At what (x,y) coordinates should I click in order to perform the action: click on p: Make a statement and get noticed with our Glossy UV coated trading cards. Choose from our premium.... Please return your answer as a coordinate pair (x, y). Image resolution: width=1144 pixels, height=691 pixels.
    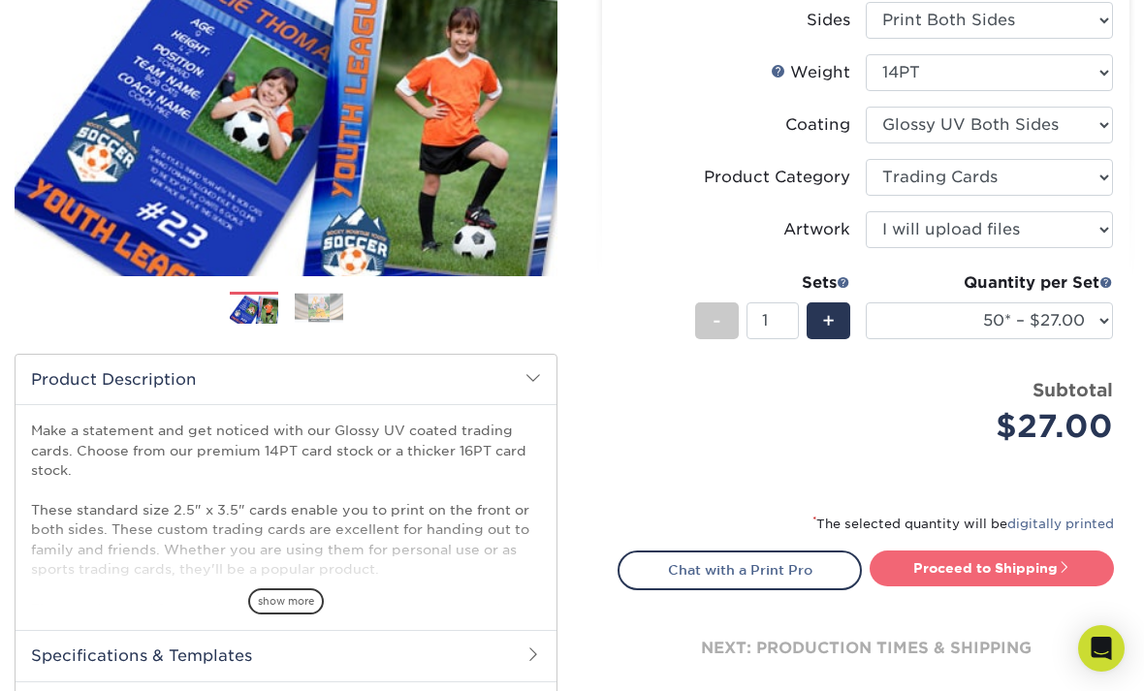
    Looking at the image, I should click on (286, 539).